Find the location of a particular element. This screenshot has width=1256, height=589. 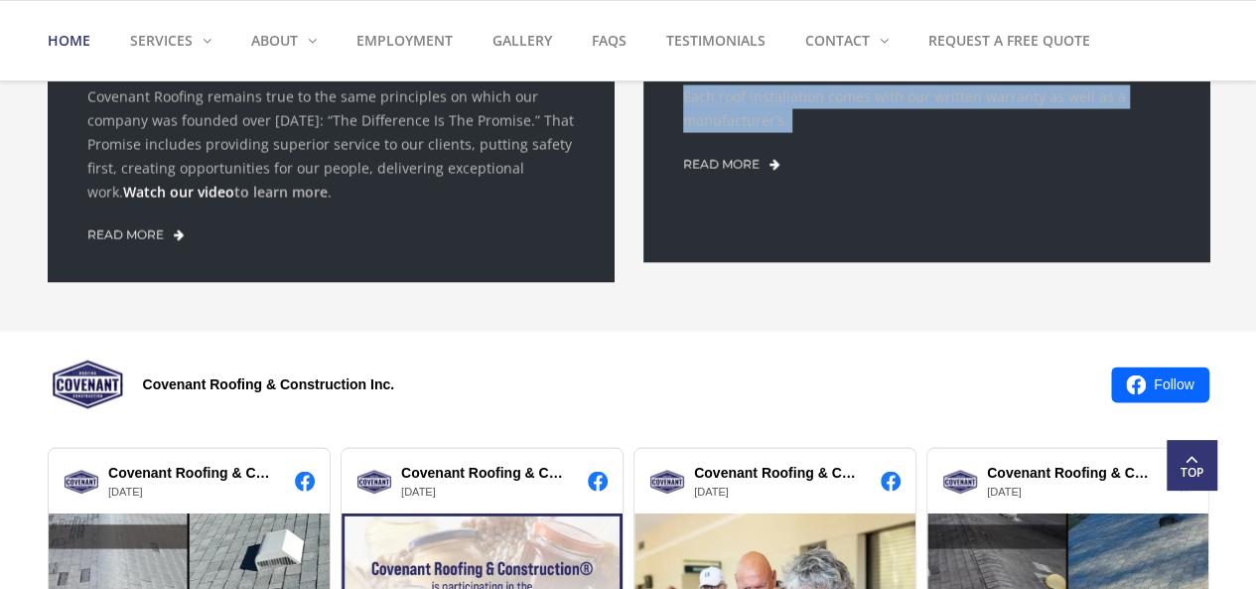

a: Request a Free Quote is located at coordinates (1009, 41).